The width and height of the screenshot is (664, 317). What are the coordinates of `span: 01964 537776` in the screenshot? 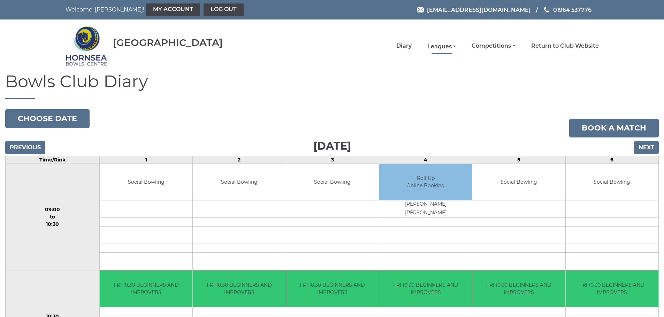 It's located at (572, 9).